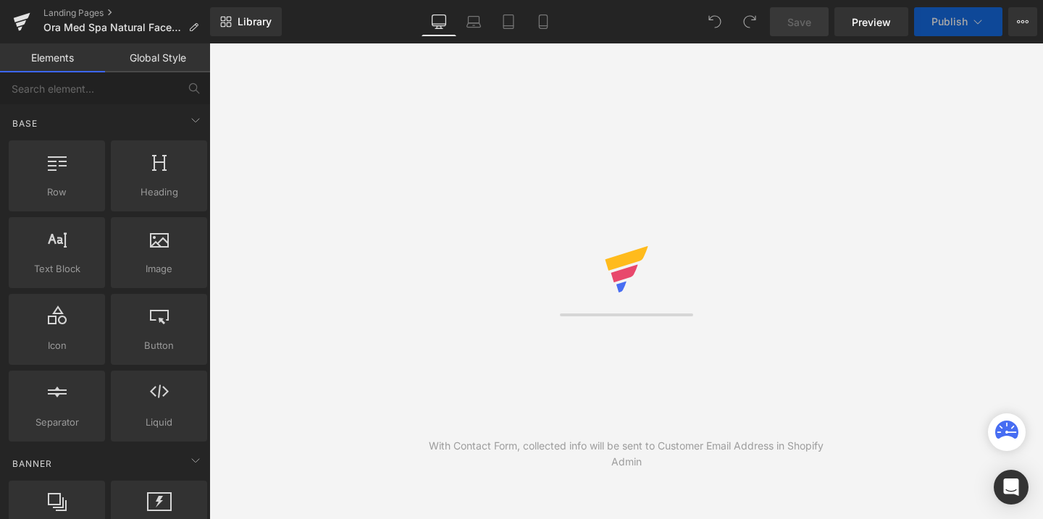 The image size is (1043, 519). Describe the element at coordinates (543, 22) in the screenshot. I see `a: Mobile` at that location.